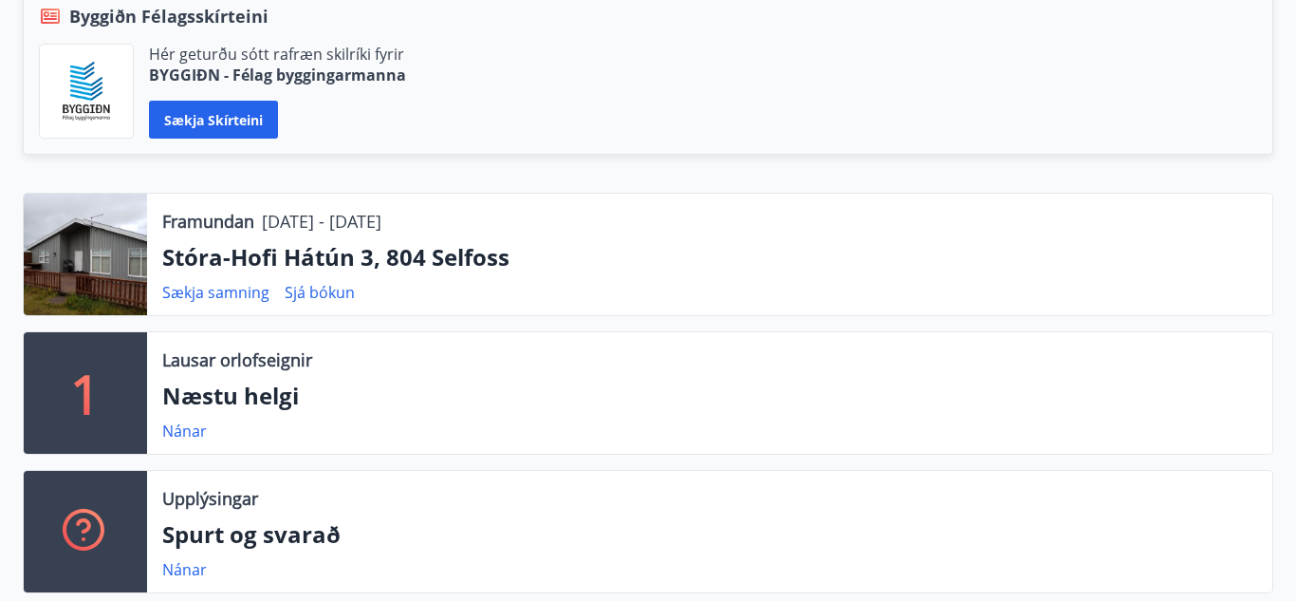 The width and height of the screenshot is (1296, 601). What do you see at coordinates (320, 292) in the screenshot?
I see `a: Sjá bókun` at bounding box center [320, 292].